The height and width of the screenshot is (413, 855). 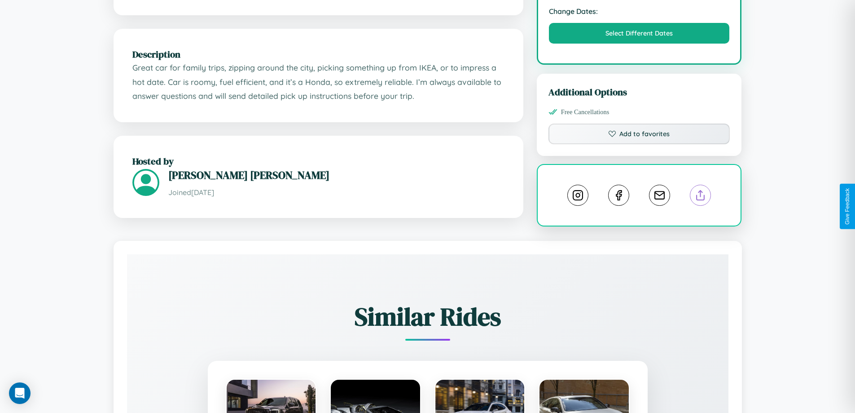 What do you see at coordinates (318, 54) in the screenshot?
I see `h2: Description` at bounding box center [318, 54].